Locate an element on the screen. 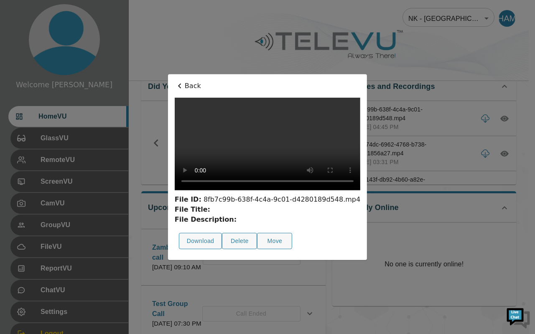  button: Delete is located at coordinates (240, 241).